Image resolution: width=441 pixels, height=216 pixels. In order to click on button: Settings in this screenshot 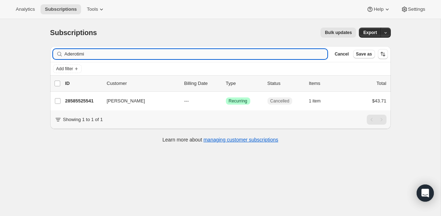, I will do `click(413, 9)`.